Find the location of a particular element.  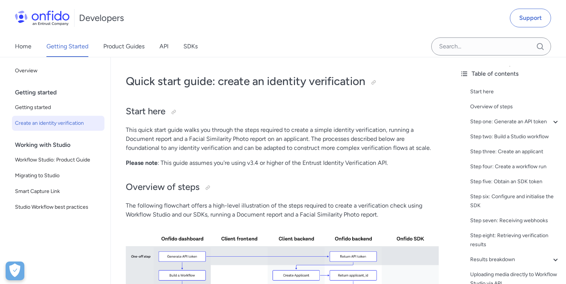

input: Onfido search input field is located at coordinates (491, 46).